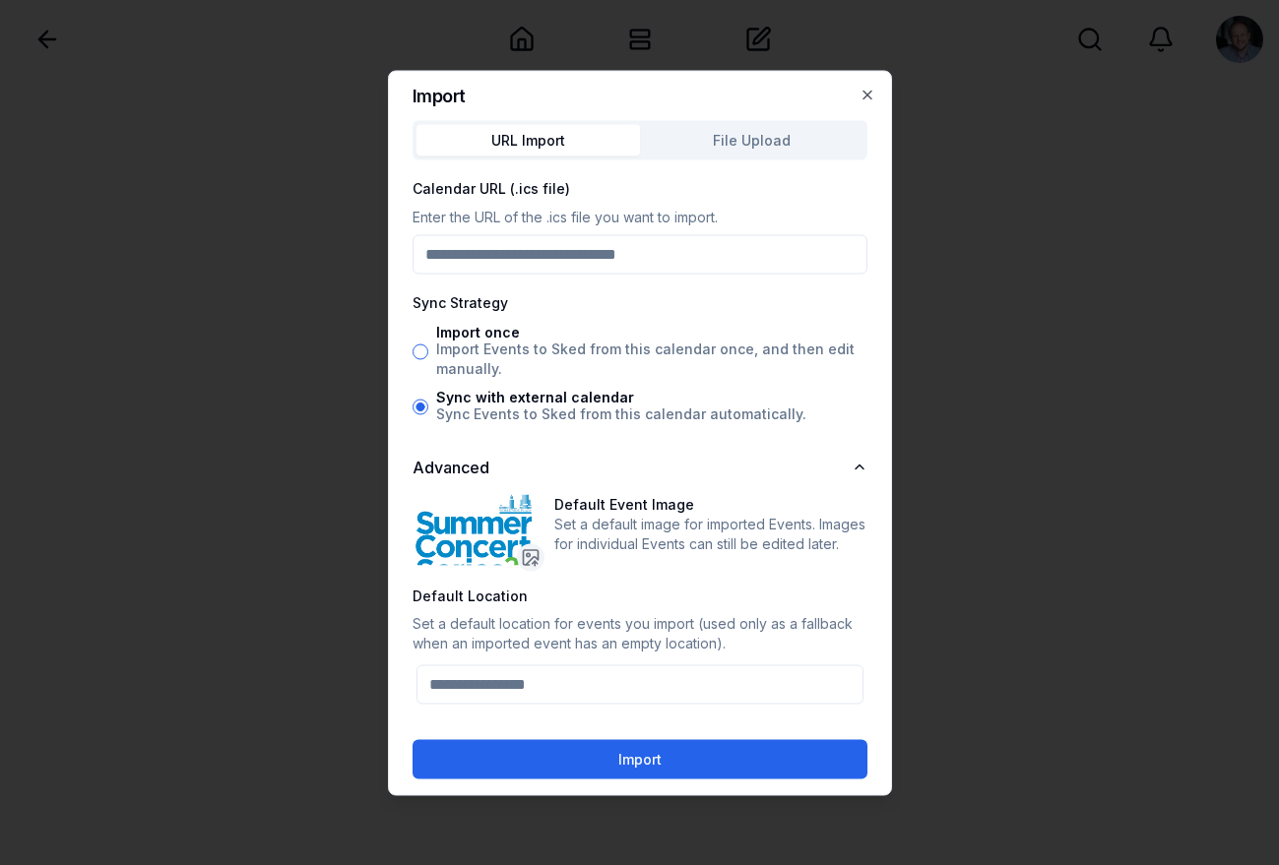 This screenshot has height=865, width=1279. Describe the element at coordinates (640, 467) in the screenshot. I see `button: Advanced` at that location.